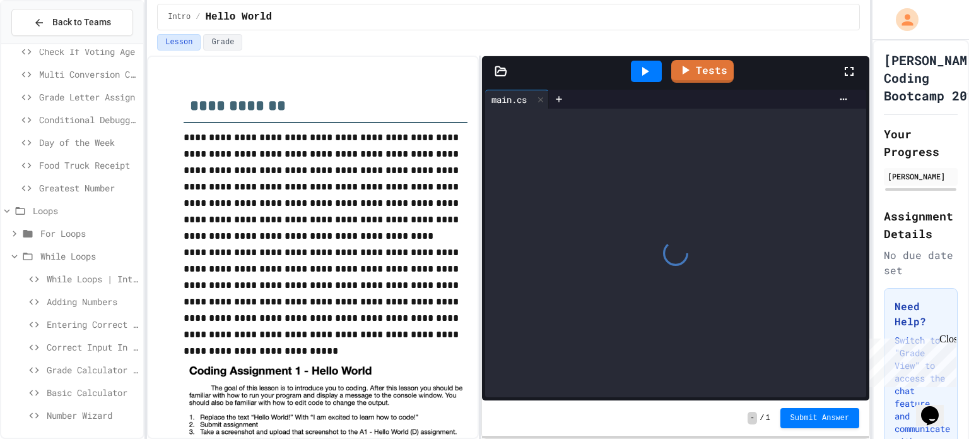 This screenshot has width=969, height=439. I want to click on span: Hello World, so click(239, 17).